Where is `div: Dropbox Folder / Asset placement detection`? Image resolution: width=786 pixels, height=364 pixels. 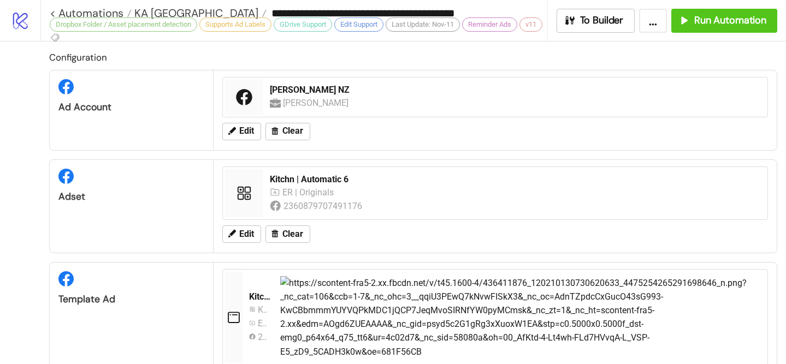 div: Dropbox Folder / Asset placement detection is located at coordinates (123, 25).